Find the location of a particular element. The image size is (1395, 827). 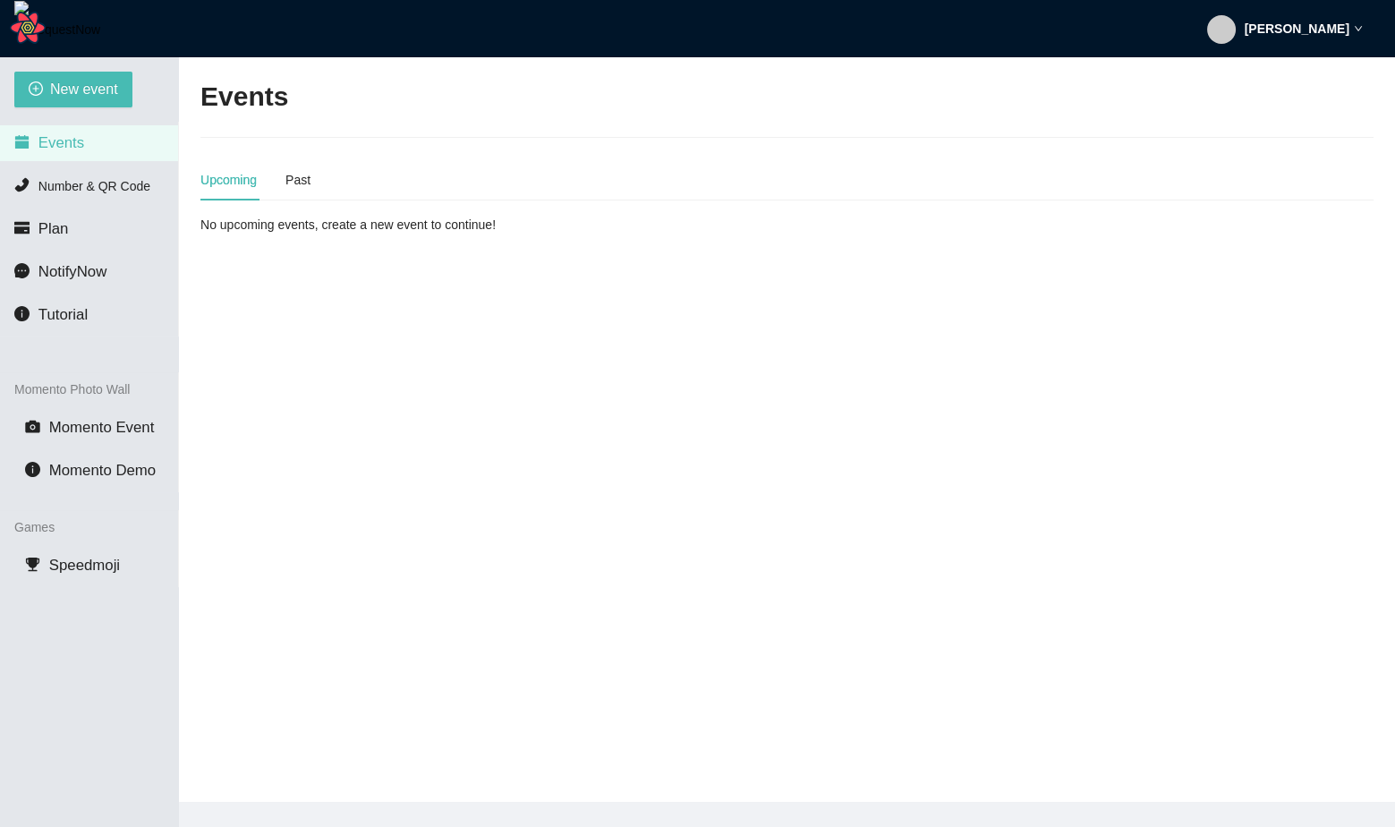

button: plus-circleNew event is located at coordinates (73, 89).